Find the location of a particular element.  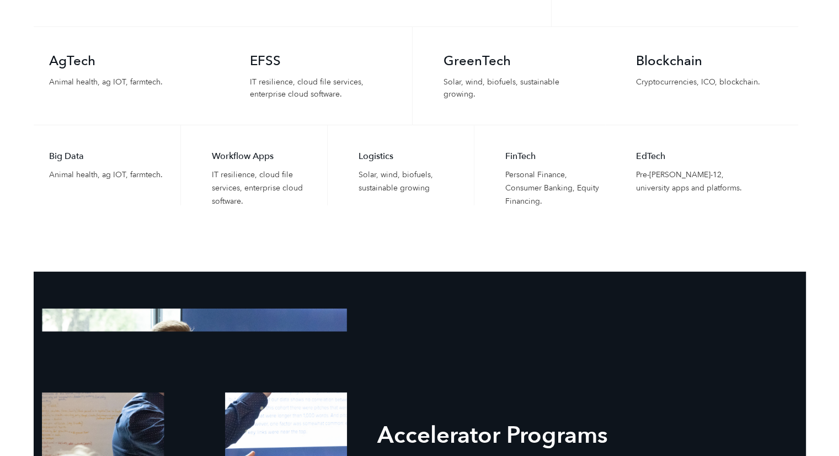

h4: GreenTech is located at coordinates (517, 61).